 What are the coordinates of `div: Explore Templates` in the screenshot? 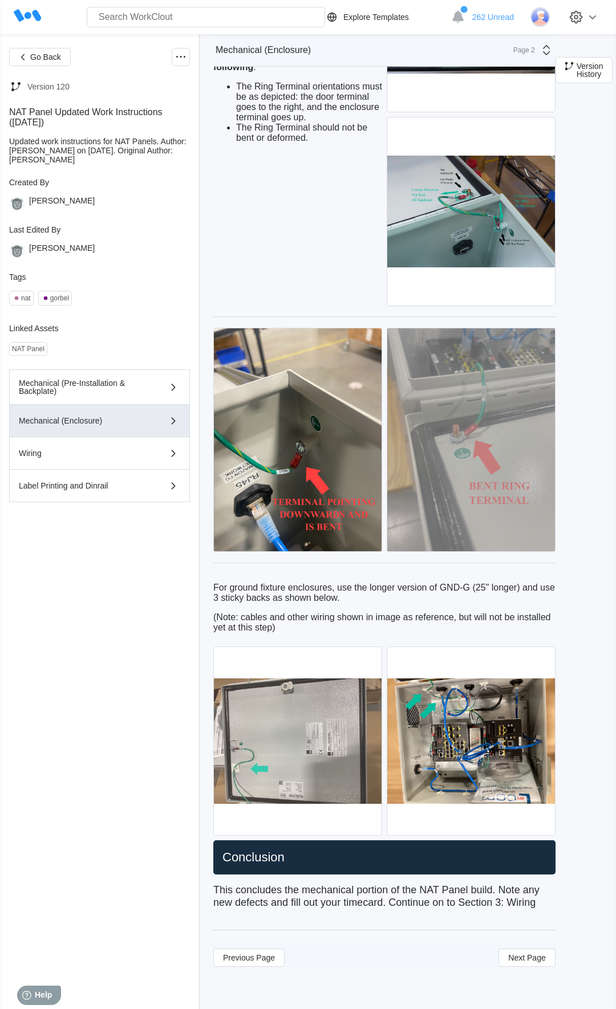 It's located at (376, 17).